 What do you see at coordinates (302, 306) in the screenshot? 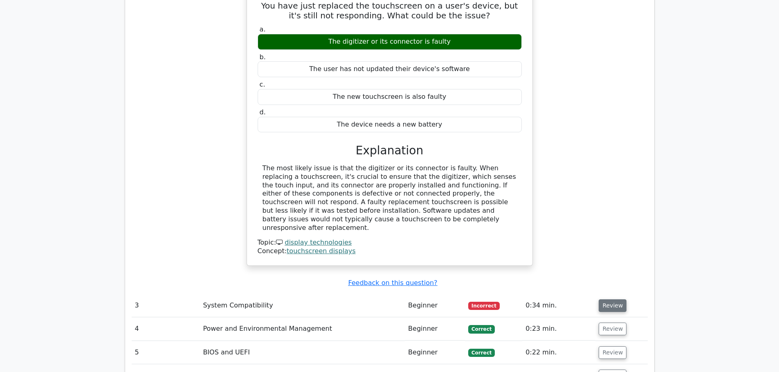
I see `td: System Compatibility` at bounding box center [302, 306].